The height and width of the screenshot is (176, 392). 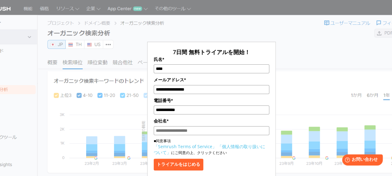 What do you see at coordinates (211, 52) in the screenshot?
I see `span: 7日間 無料トライアルを開始！` at bounding box center [211, 52].